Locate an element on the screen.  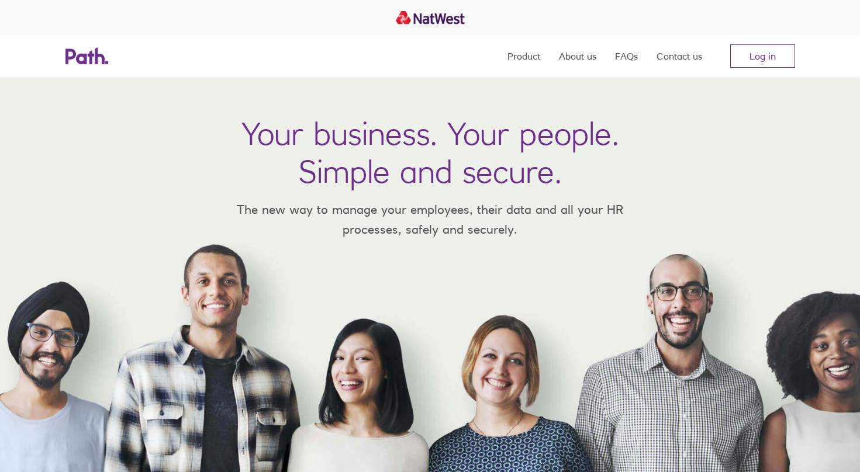
a: FAQs is located at coordinates (626, 56).